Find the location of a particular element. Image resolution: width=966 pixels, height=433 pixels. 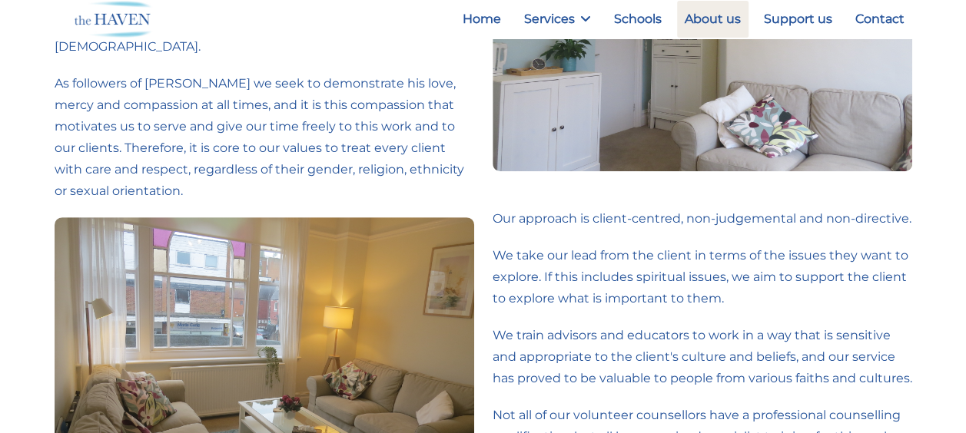

a: Support us is located at coordinates (798, 19).